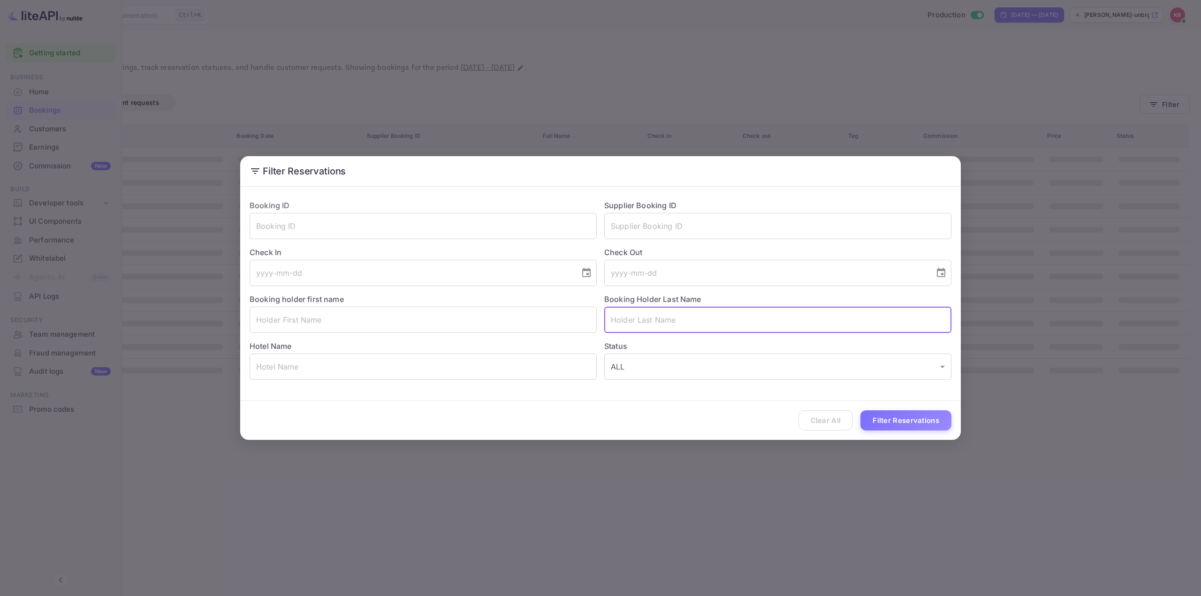 The image size is (1201, 596). What do you see at coordinates (423, 252) in the screenshot?
I see `label: Check In` at bounding box center [423, 252].